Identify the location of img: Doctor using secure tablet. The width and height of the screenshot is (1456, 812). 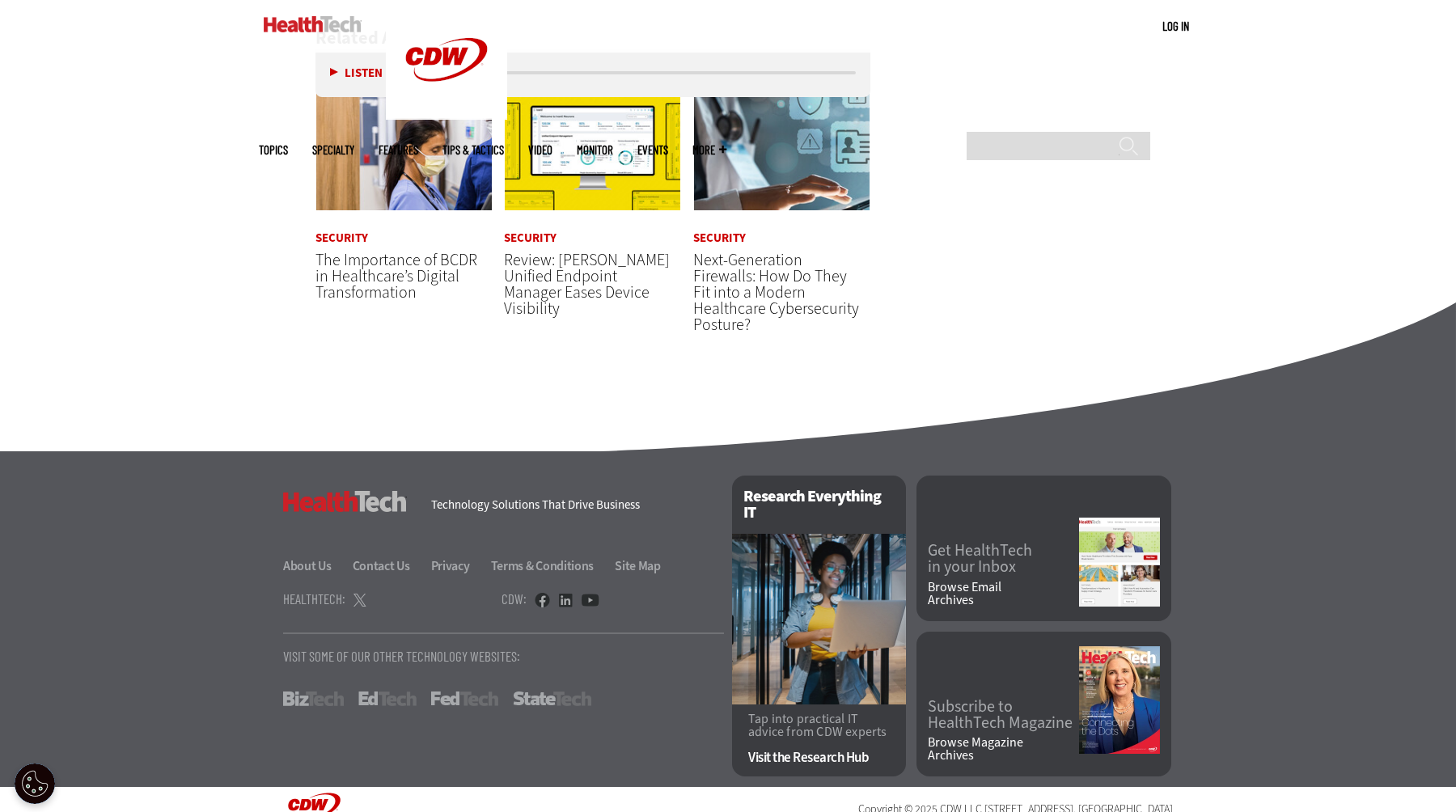
(781, 144).